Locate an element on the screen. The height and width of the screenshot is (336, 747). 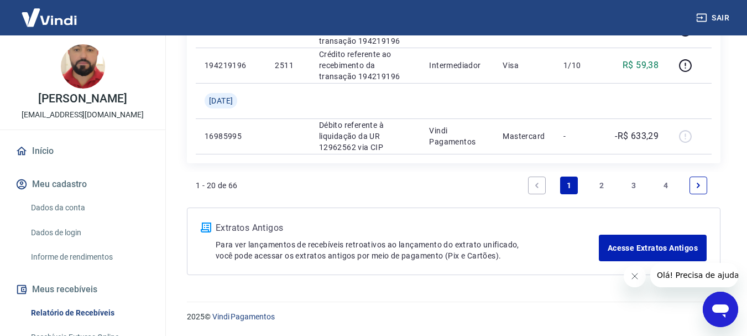
p: R$ 59,38 is located at coordinates (641, 65).